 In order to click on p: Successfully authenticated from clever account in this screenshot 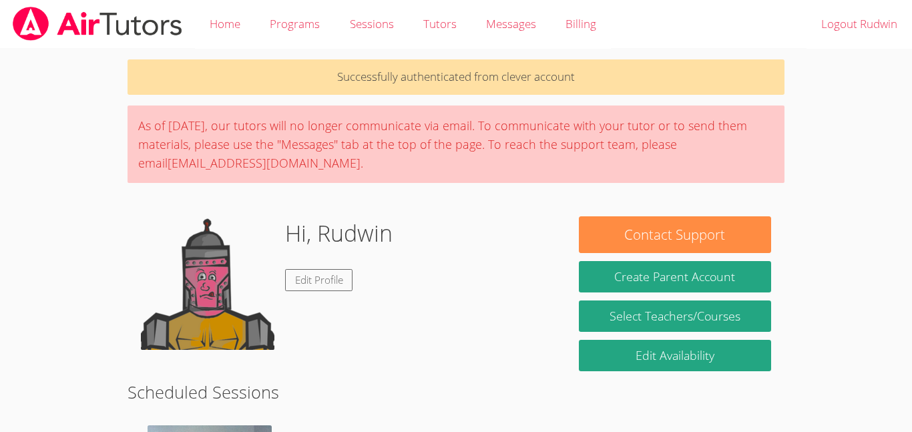, I will do `click(456, 77)`.